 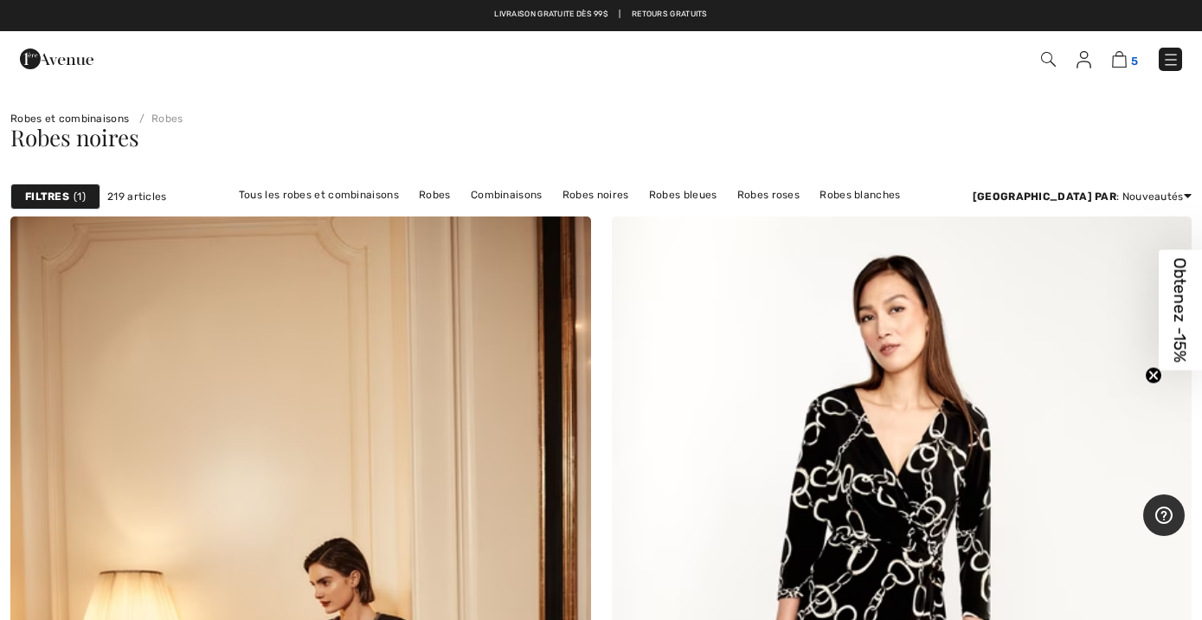 What do you see at coordinates (1125, 59) in the screenshot?
I see `a: 5` at bounding box center [1125, 59].